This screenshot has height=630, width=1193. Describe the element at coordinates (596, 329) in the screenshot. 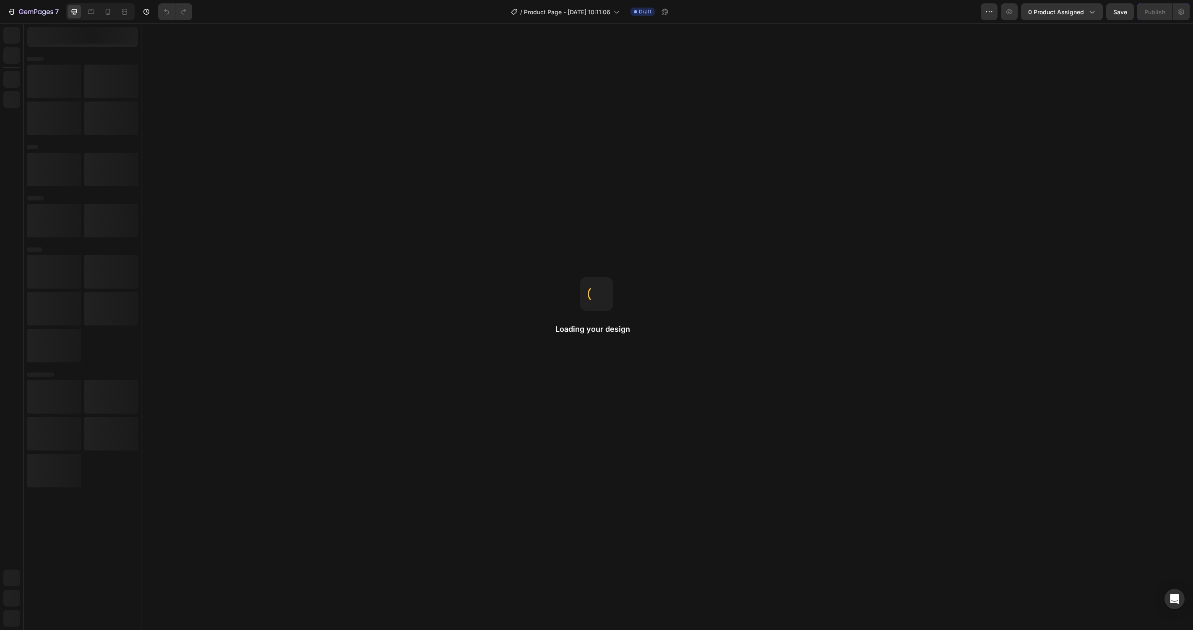

I see `h2: Loading your design` at that location.